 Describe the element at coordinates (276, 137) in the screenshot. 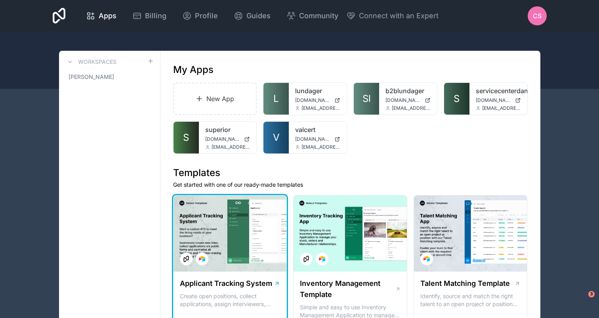

I see `span: V` at that location.